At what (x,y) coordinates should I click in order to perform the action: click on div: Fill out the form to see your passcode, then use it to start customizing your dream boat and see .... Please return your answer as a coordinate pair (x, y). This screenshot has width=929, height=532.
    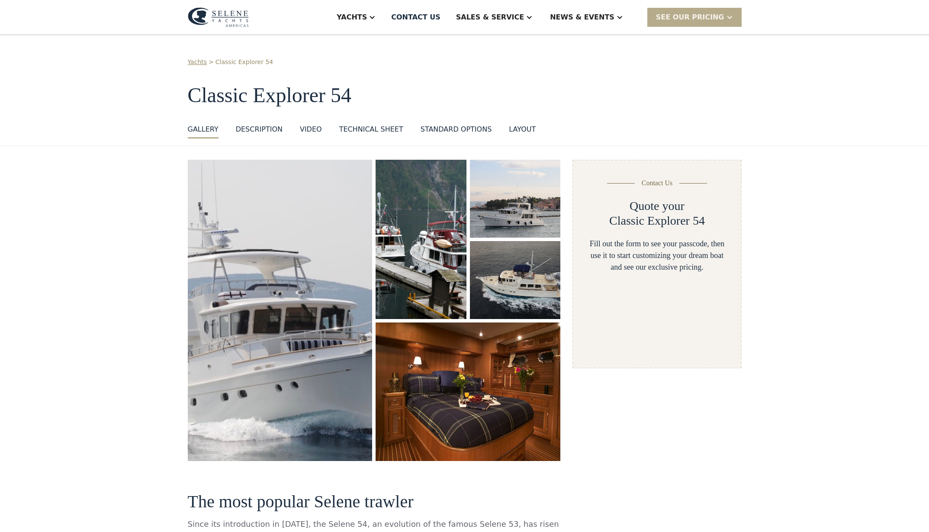
    Looking at the image, I should click on (657, 255).